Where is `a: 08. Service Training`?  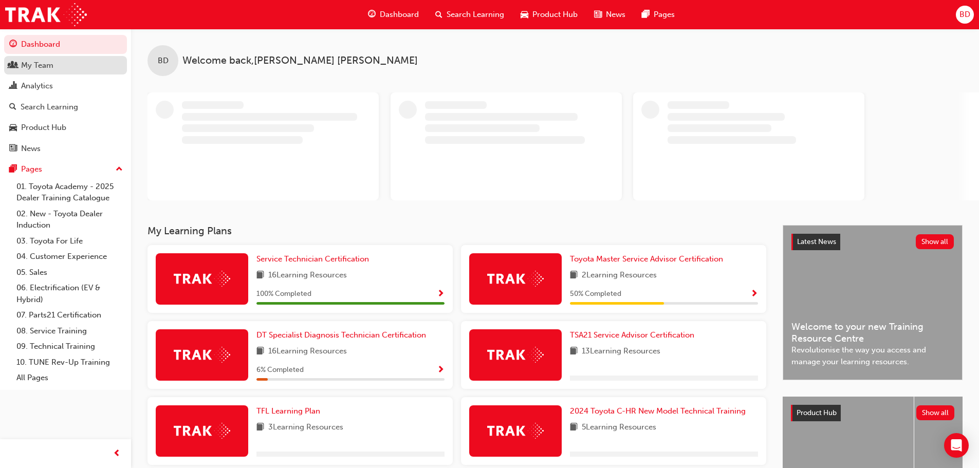 a: 08. Service Training is located at coordinates (69, 331).